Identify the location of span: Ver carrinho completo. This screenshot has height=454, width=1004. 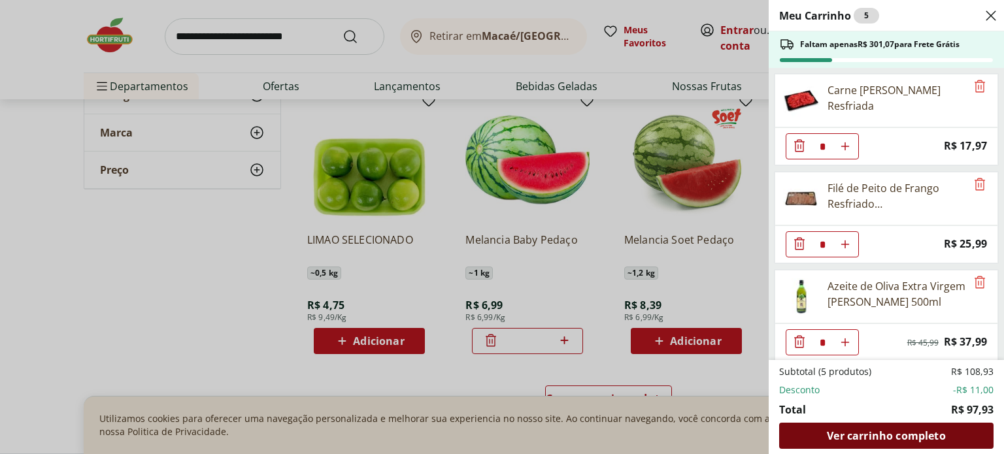
(885, 436).